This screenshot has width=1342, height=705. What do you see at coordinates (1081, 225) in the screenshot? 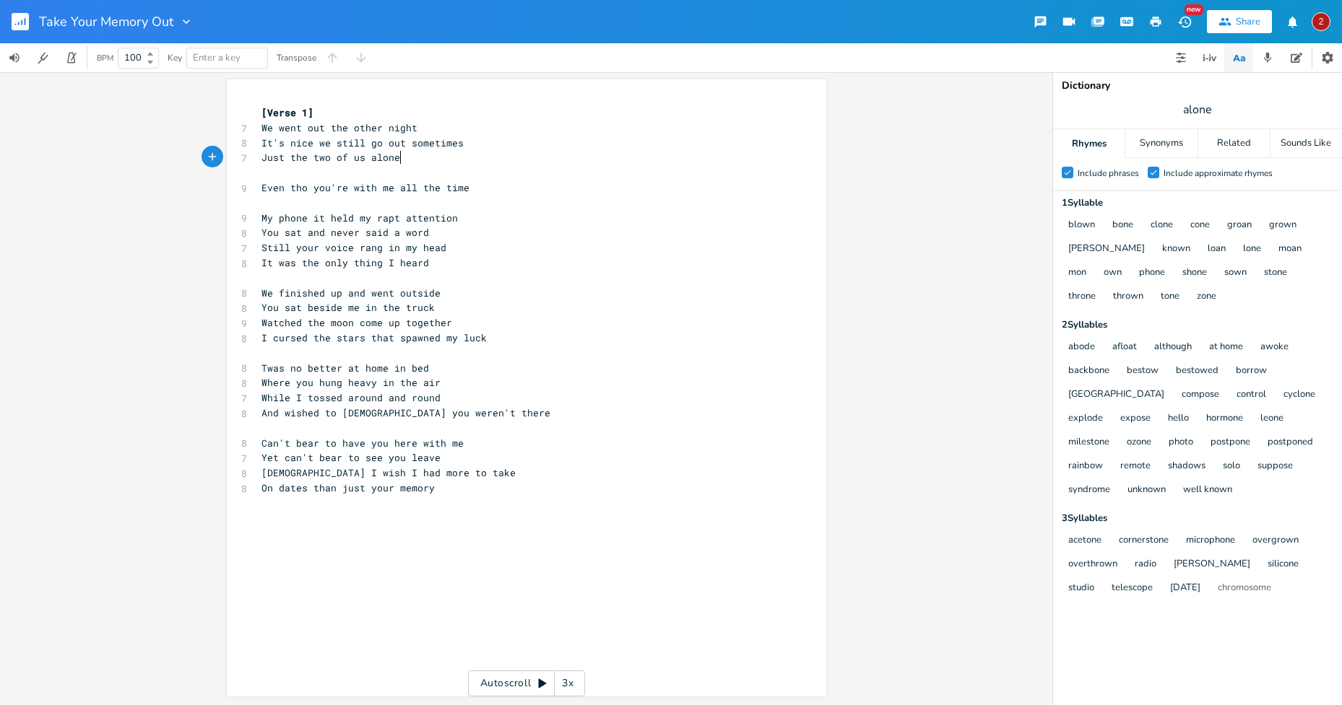
I see `button: blown` at bounding box center [1081, 225].